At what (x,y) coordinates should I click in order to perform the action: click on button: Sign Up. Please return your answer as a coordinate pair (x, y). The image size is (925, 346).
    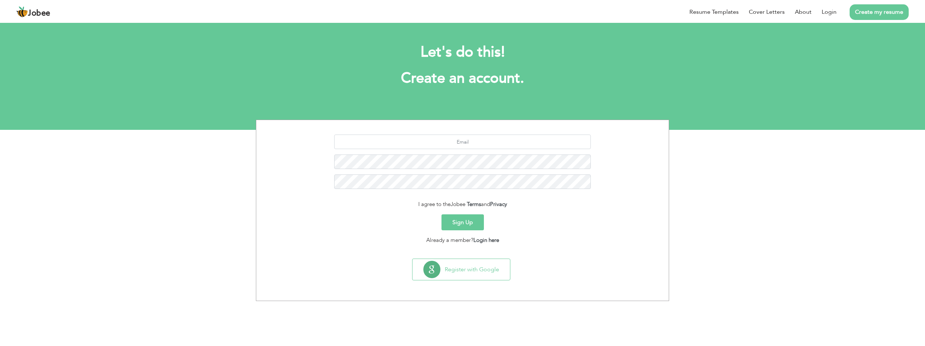
    Looking at the image, I should click on (463, 222).